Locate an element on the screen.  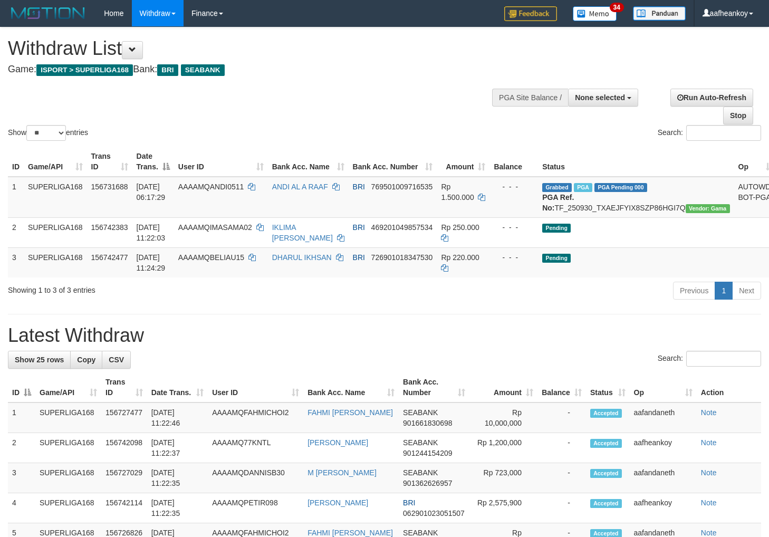
select: Showentries is located at coordinates (46, 133).